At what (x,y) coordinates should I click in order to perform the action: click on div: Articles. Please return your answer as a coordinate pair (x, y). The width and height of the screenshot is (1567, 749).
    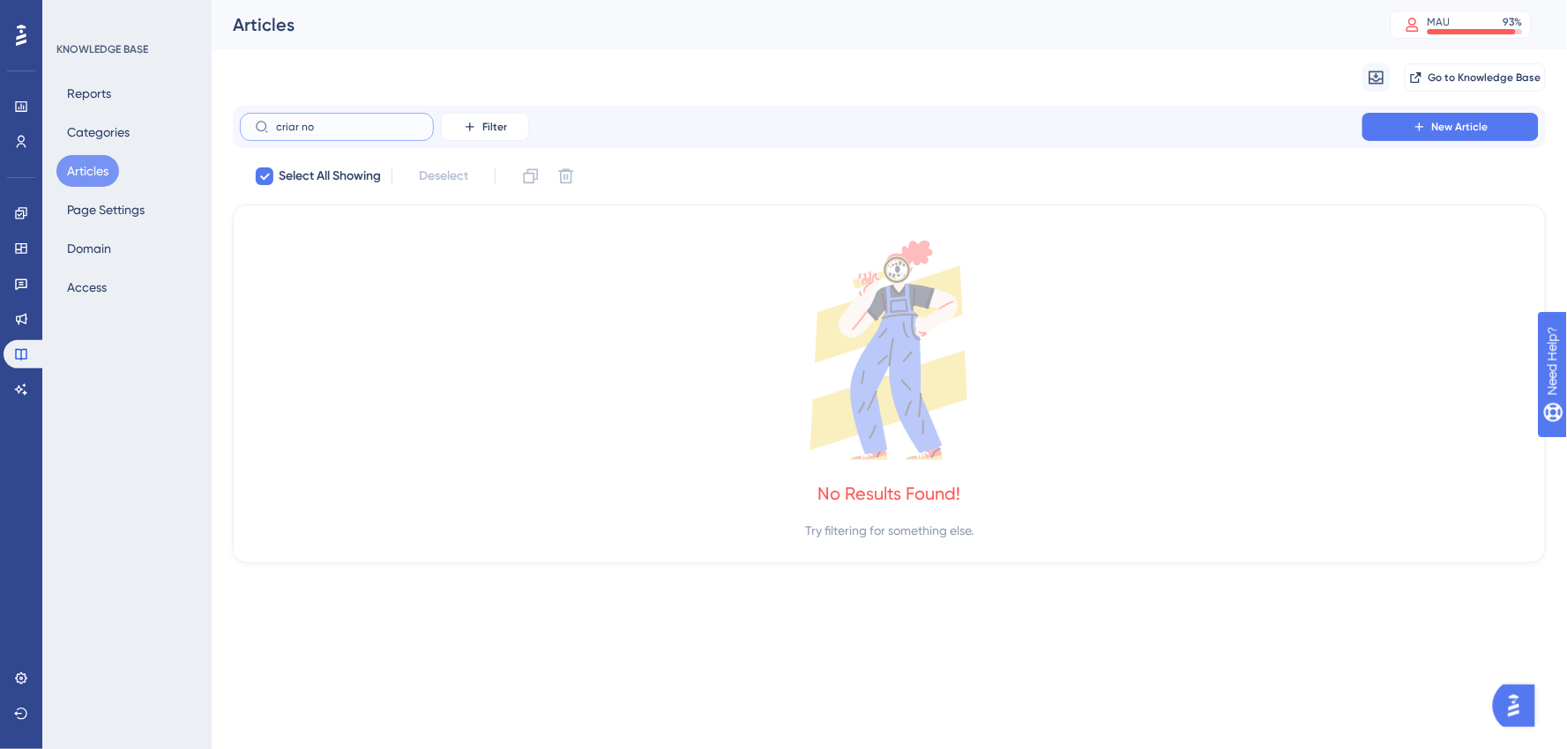
    Looking at the image, I should click on (789, 25).